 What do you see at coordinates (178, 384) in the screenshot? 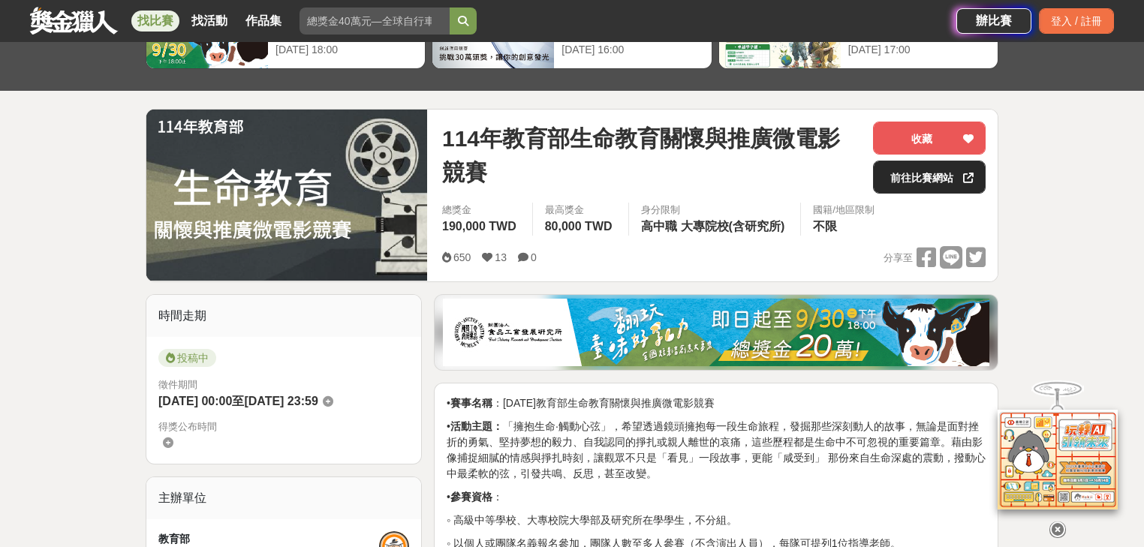
I see `span: 徵件期間` at bounding box center [178, 384].